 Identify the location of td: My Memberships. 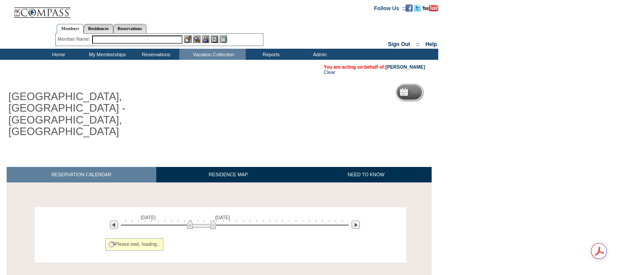
(106, 54).